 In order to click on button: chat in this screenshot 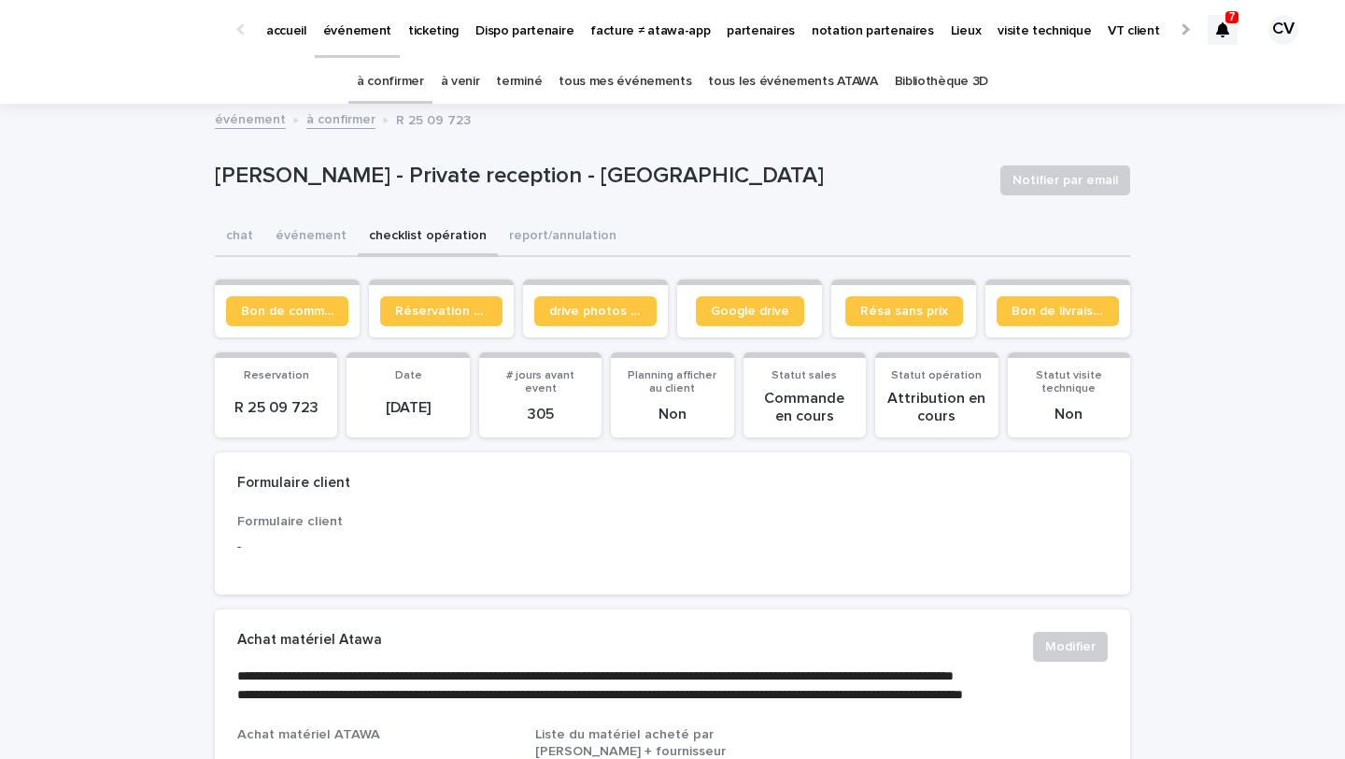, I will do `click(239, 237)`.